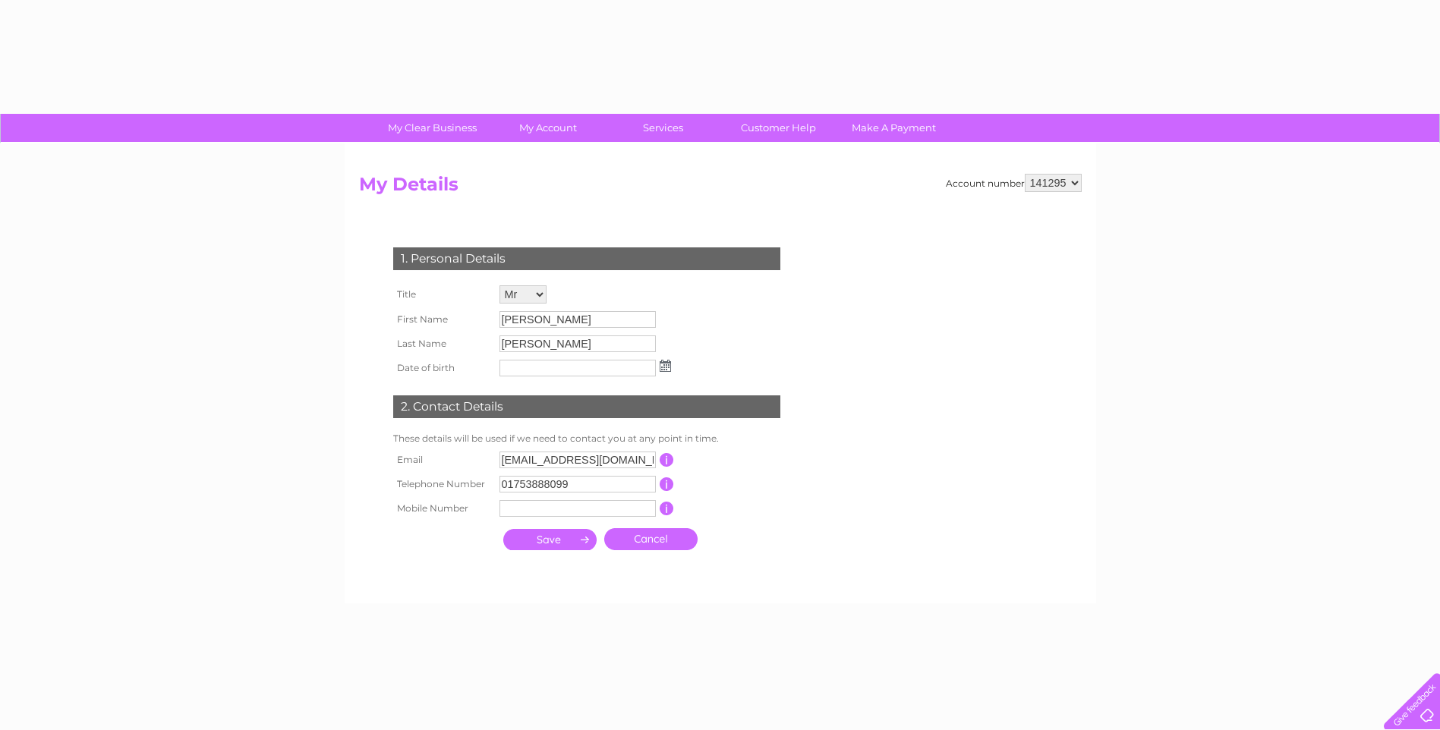  What do you see at coordinates (1014, 183) in the screenshot?
I see `div: Account number` at bounding box center [1014, 183].